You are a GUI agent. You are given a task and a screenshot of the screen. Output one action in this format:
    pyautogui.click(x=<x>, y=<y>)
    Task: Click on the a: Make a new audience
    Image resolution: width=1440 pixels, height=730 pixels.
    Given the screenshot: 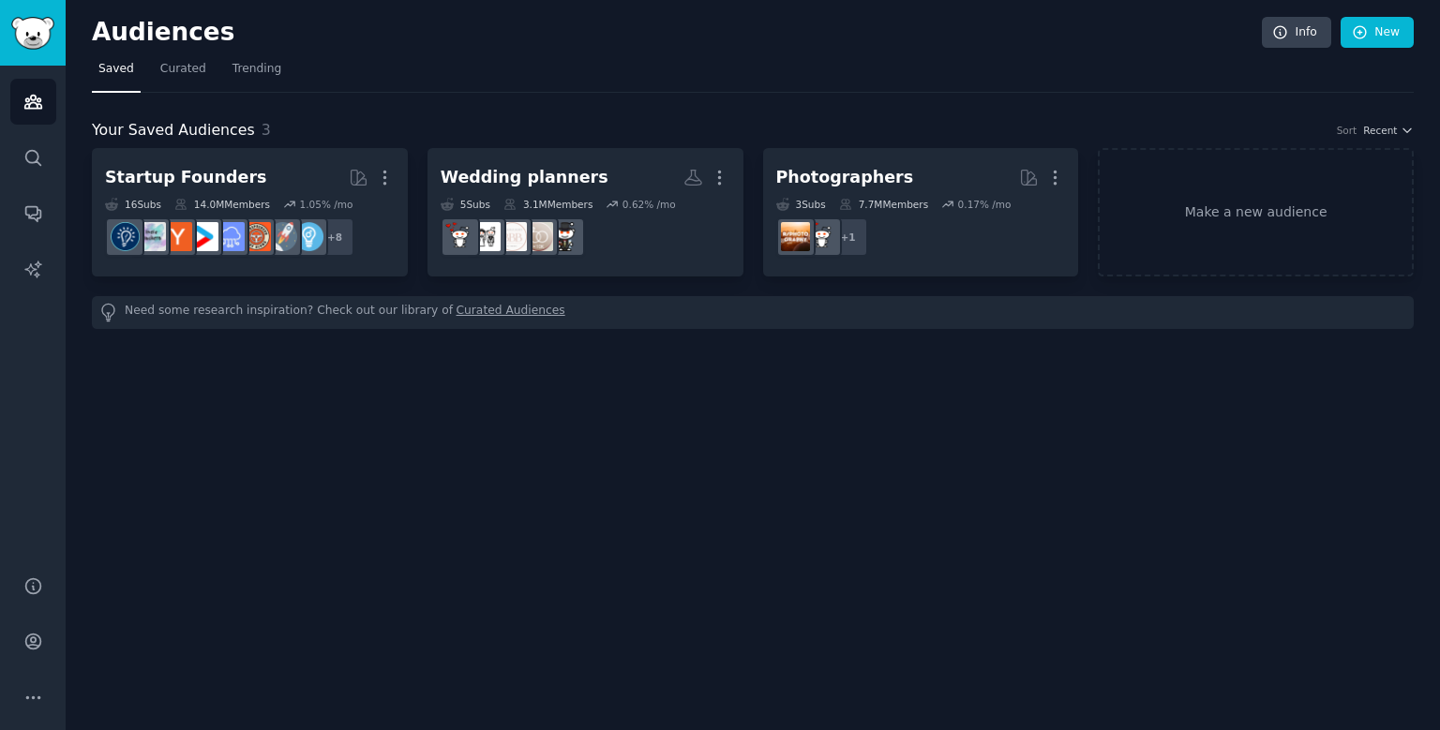 What is the action you would take?
    pyautogui.click(x=1255, y=212)
    